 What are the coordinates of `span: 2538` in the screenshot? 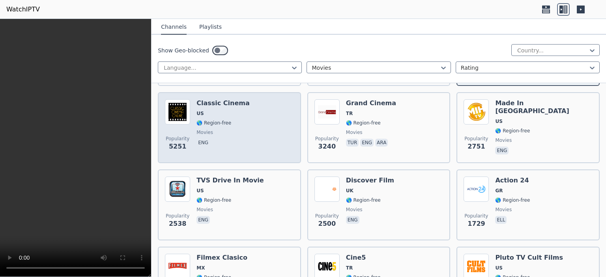 It's located at (177, 224).